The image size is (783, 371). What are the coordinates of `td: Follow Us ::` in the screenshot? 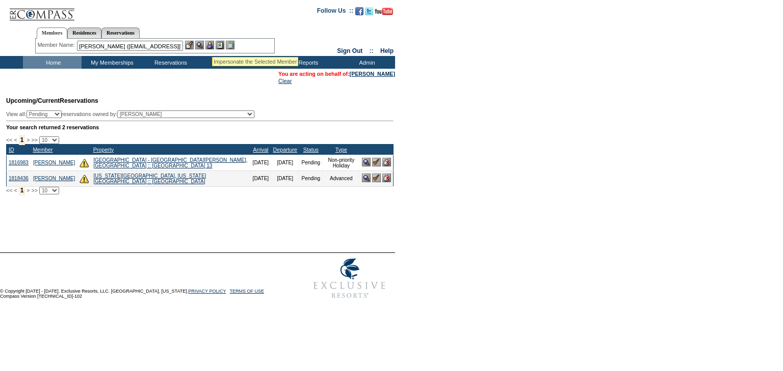 It's located at (335, 12).